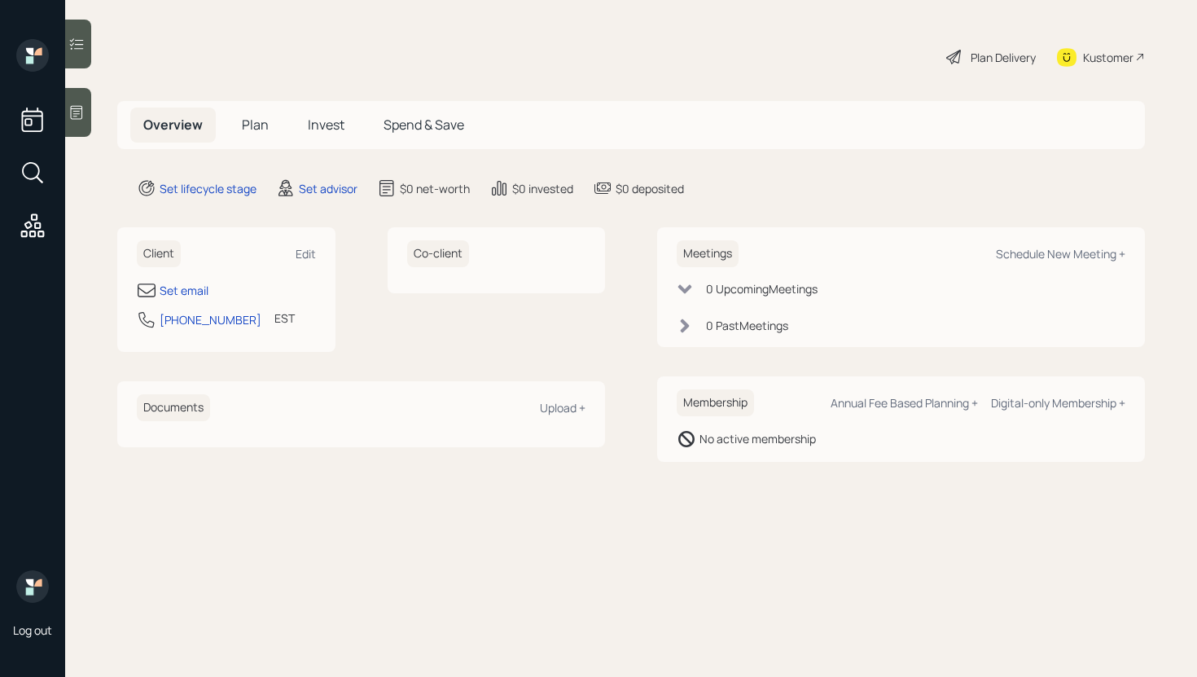  Describe the element at coordinates (328, 188) in the screenshot. I see `div: Set advisor` at that location.